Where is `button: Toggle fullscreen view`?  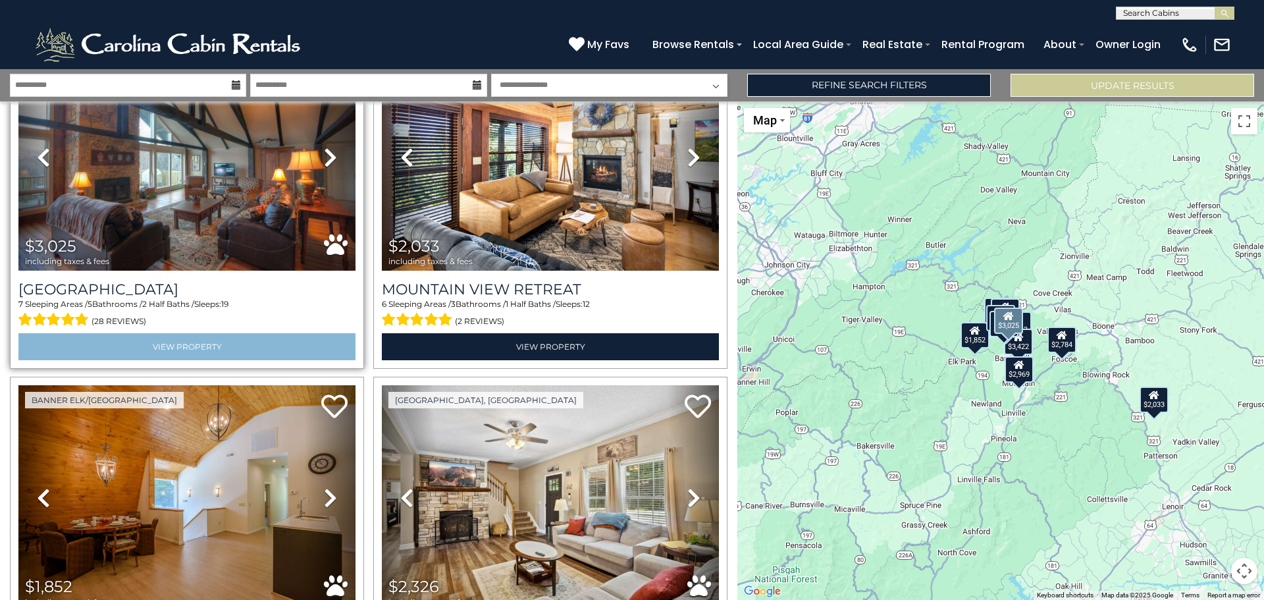
button: Toggle fullscreen view is located at coordinates (1244, 121).